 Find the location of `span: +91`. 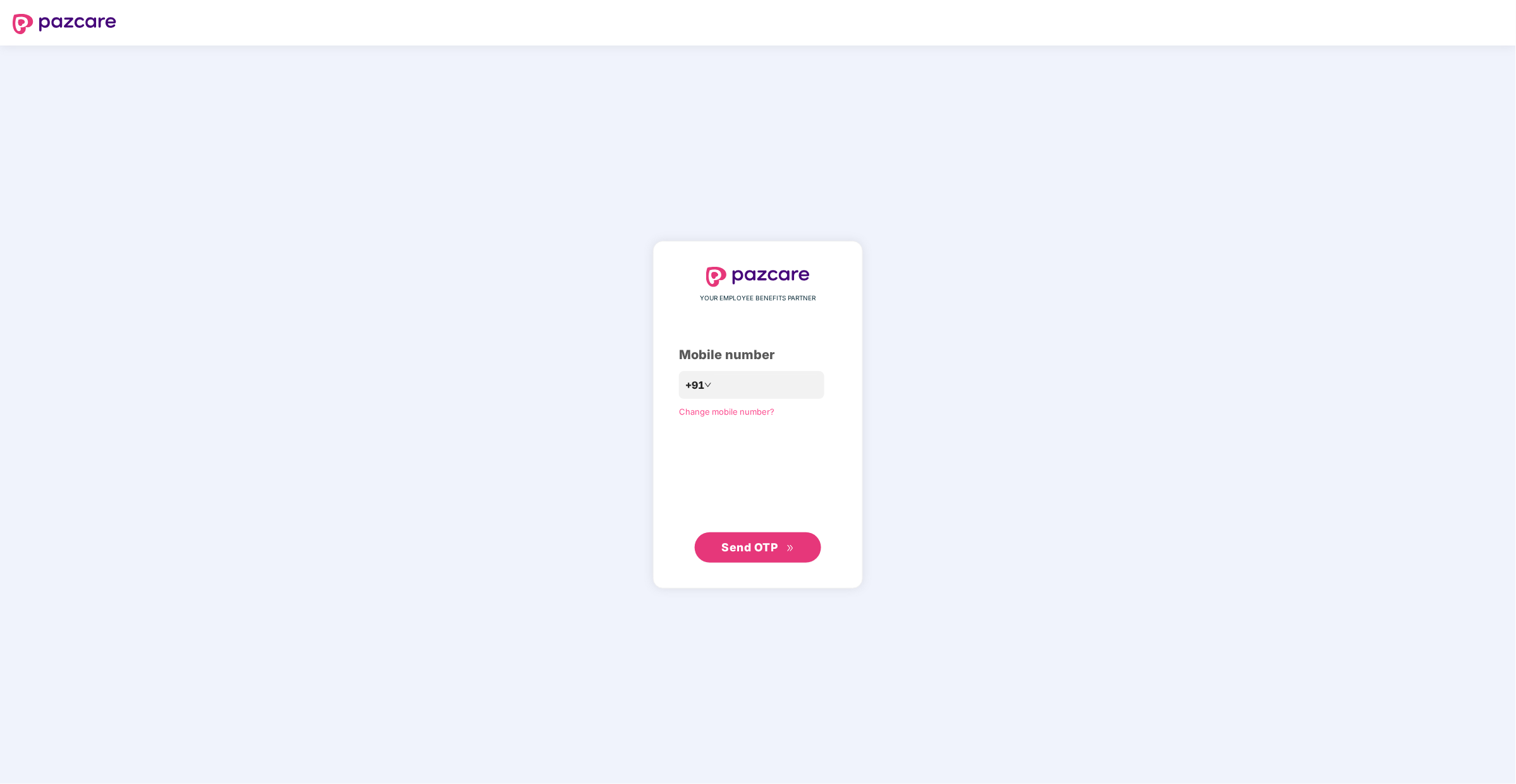

span: +91 is located at coordinates (694, 385).